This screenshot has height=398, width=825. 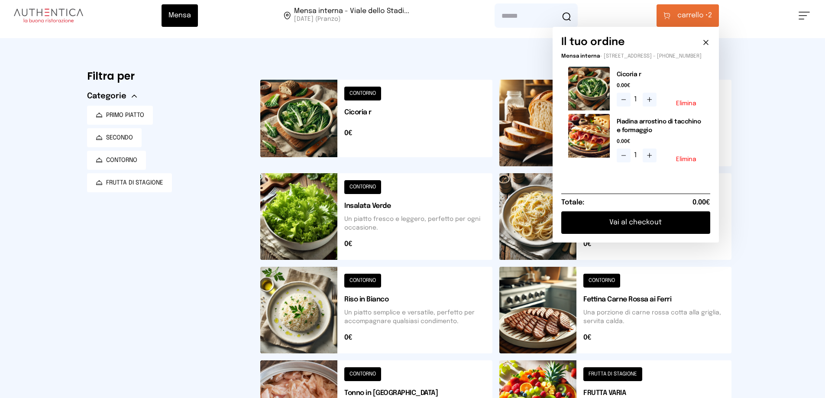 What do you see at coordinates (180, 16) in the screenshot?
I see `button: Mensa` at bounding box center [180, 16].